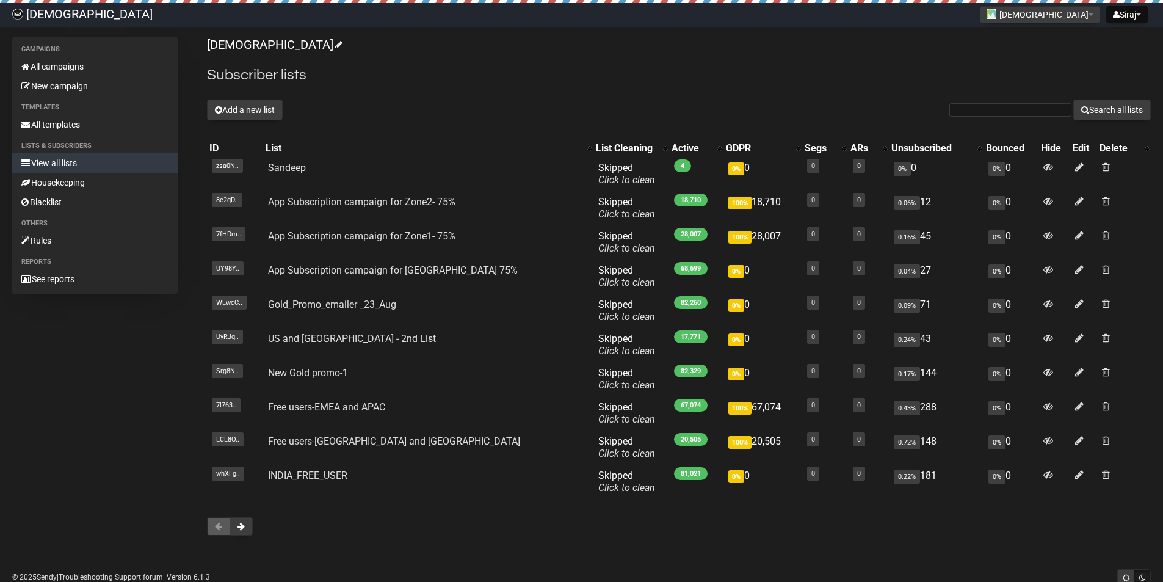  Describe the element at coordinates (931, 148) in the screenshot. I see `div: Unsubscribed` at that location.